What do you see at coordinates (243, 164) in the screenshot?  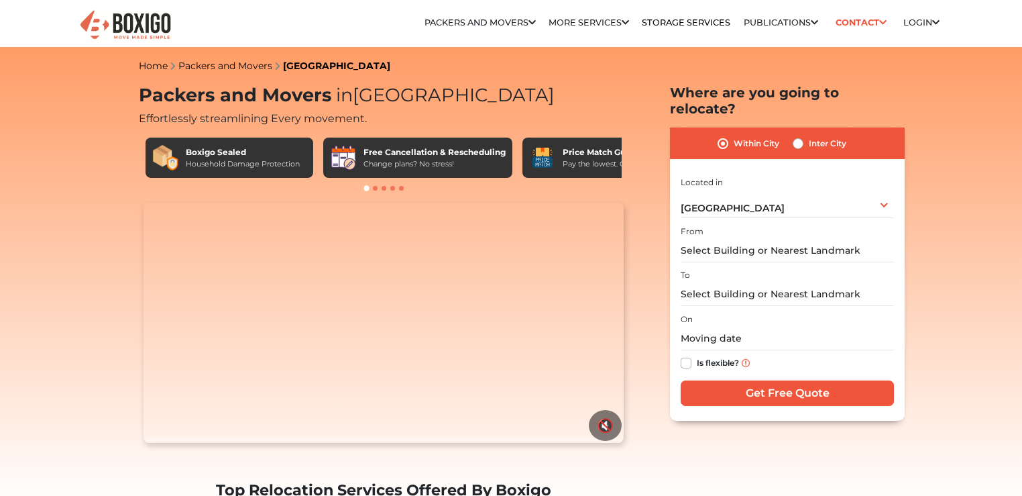 I see `div: Household Damage Protection` at bounding box center [243, 164].